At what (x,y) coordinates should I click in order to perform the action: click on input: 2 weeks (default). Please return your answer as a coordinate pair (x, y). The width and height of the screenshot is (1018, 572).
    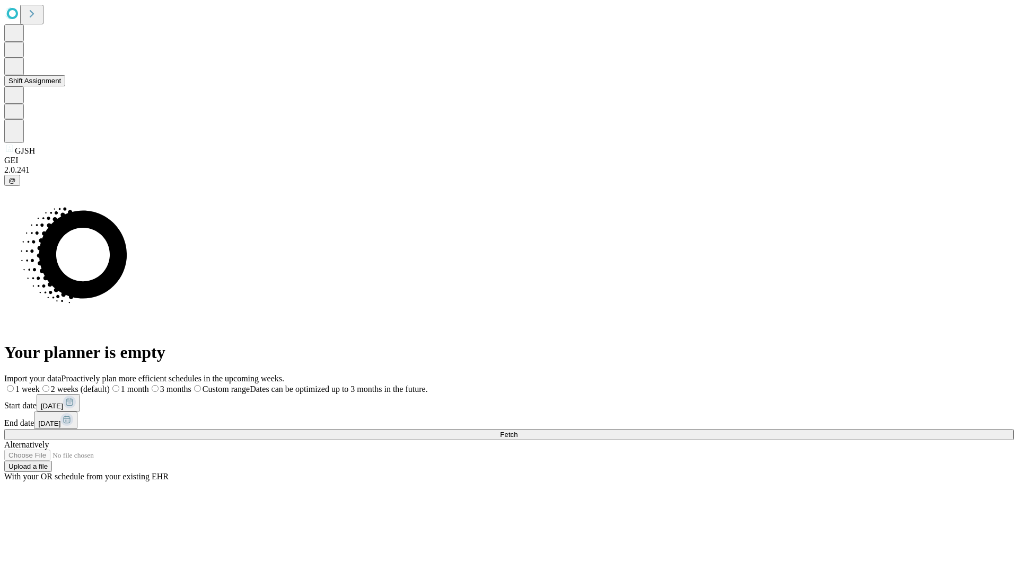
    Looking at the image, I should click on (46, 388).